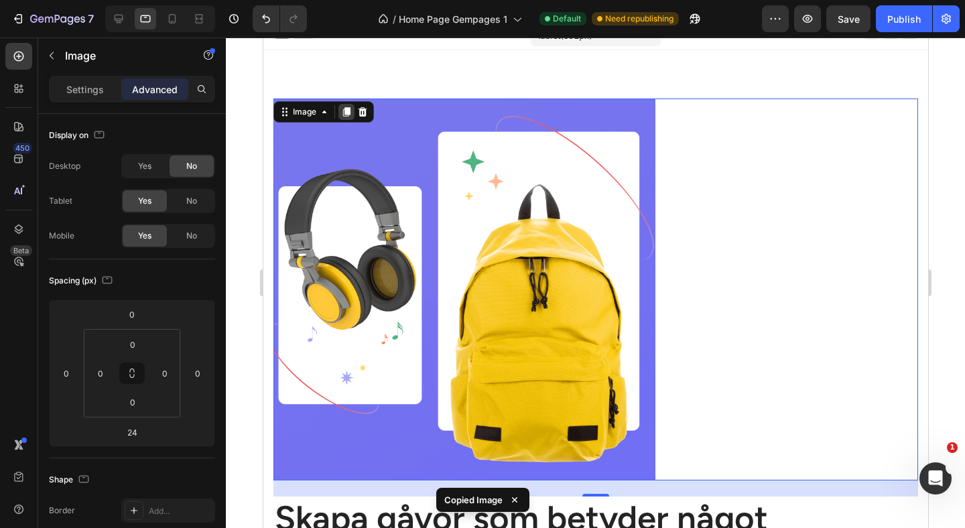 The image size is (965, 528). Describe the element at coordinates (180, 511) in the screenshot. I see `div: Add...` at that location.